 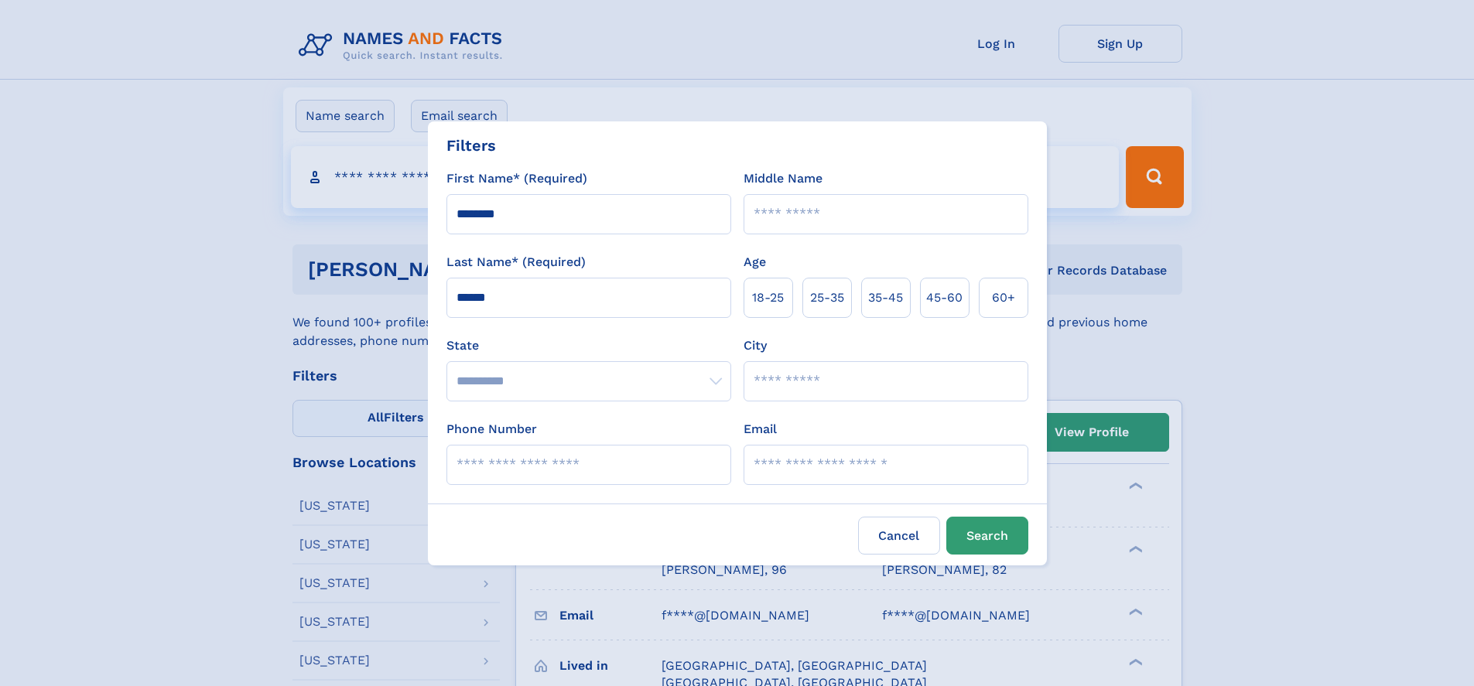 I want to click on span: 25‑35, so click(x=827, y=298).